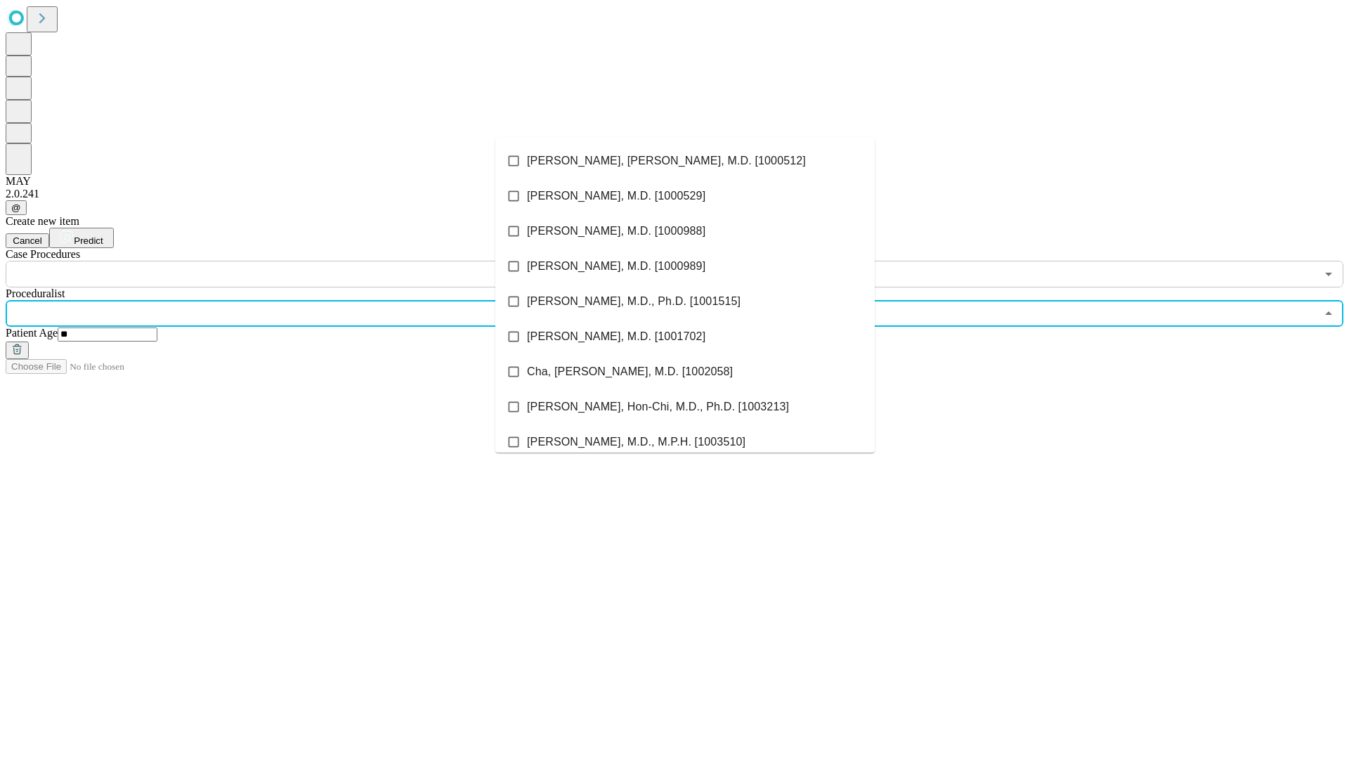 The image size is (1349, 759). Describe the element at coordinates (1329, 313) in the screenshot. I see `button: Close` at that location.